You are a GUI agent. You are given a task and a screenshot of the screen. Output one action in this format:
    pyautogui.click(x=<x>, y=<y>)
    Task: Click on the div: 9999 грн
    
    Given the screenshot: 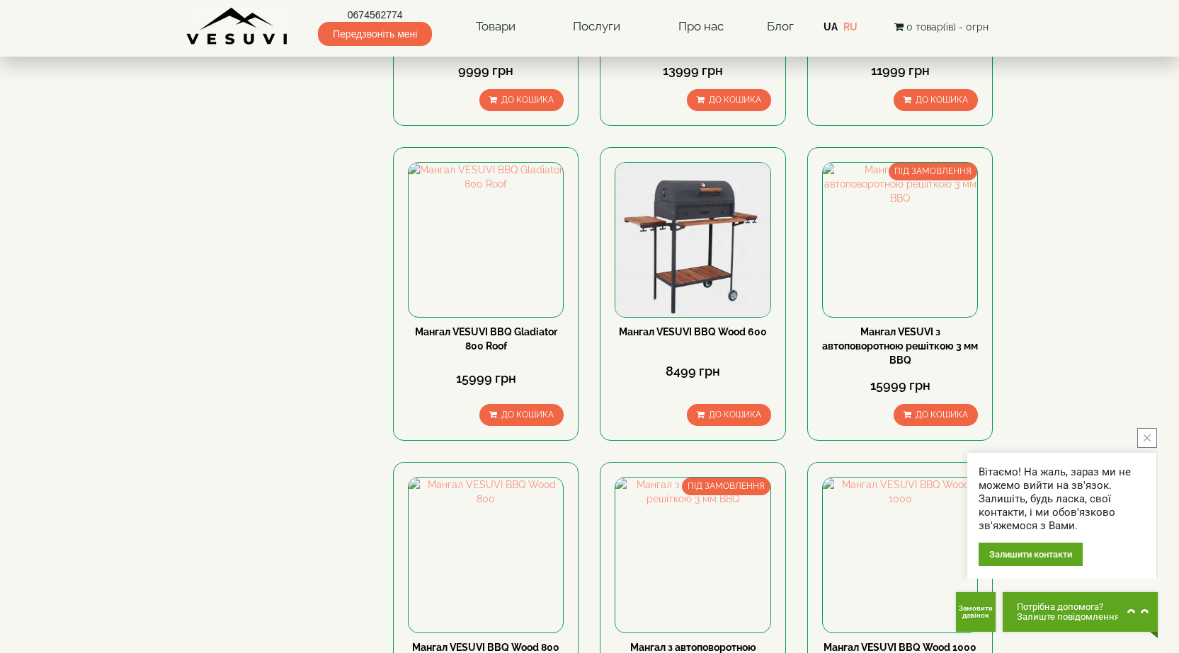 What is the action you would take?
    pyautogui.click(x=486, y=71)
    